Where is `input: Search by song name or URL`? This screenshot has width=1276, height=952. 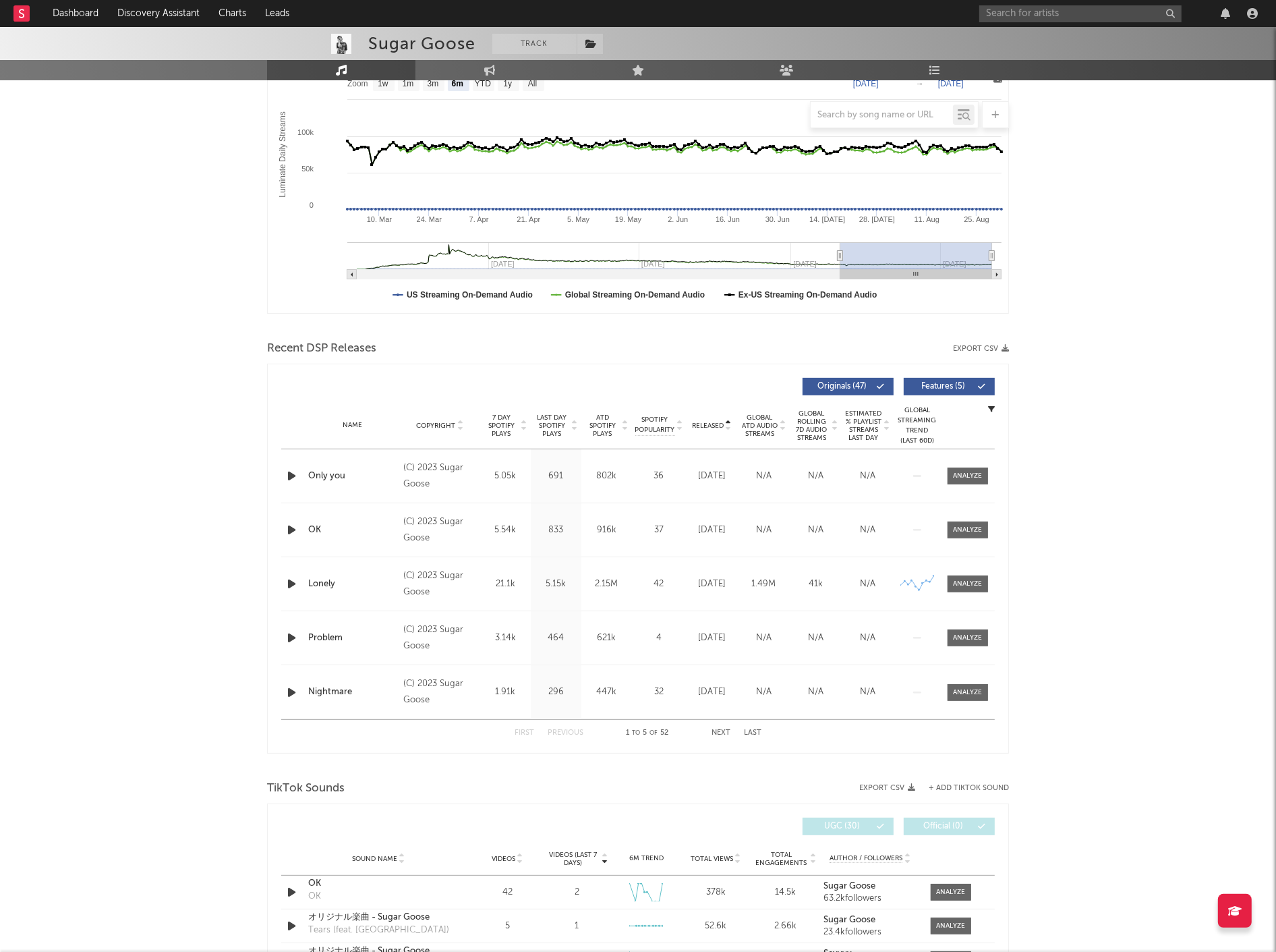
input: Search by song name or URL is located at coordinates (881, 115).